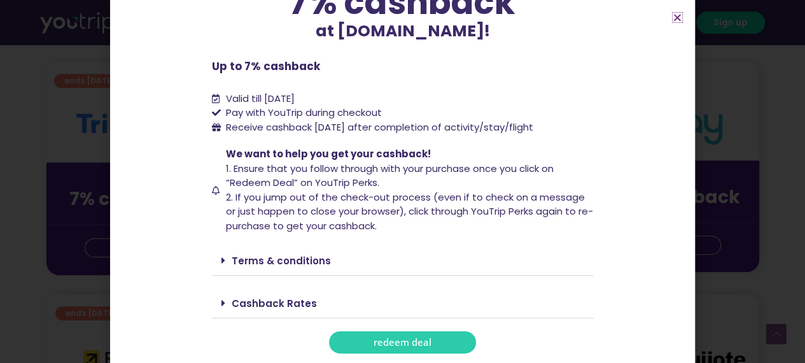  I want to click on span: 2. If you jump out of the check-out process (even if to check on a message or just happen to clos..., so click(409, 211).